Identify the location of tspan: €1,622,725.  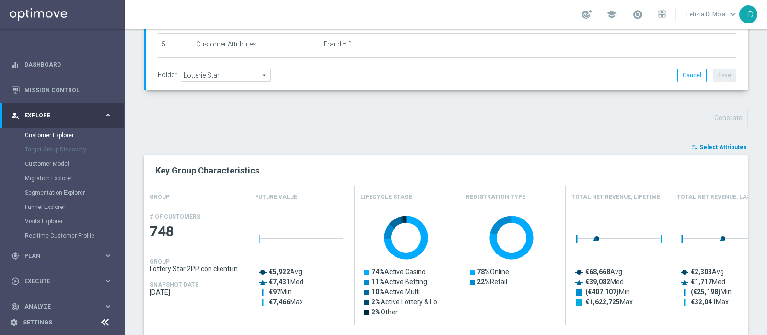
(603, 302).